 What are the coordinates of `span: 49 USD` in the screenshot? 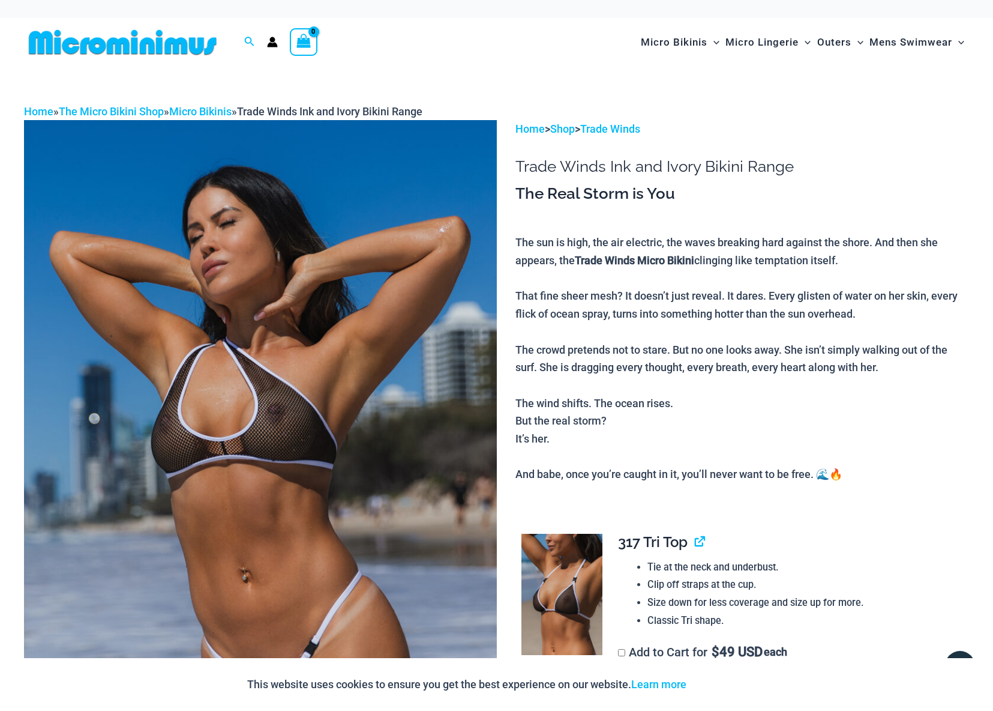 It's located at (737, 652).